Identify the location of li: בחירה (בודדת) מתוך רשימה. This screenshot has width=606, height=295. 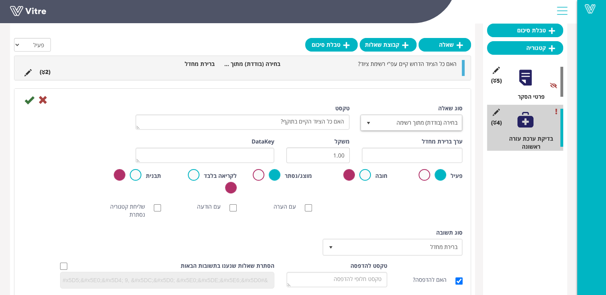
(251, 64).